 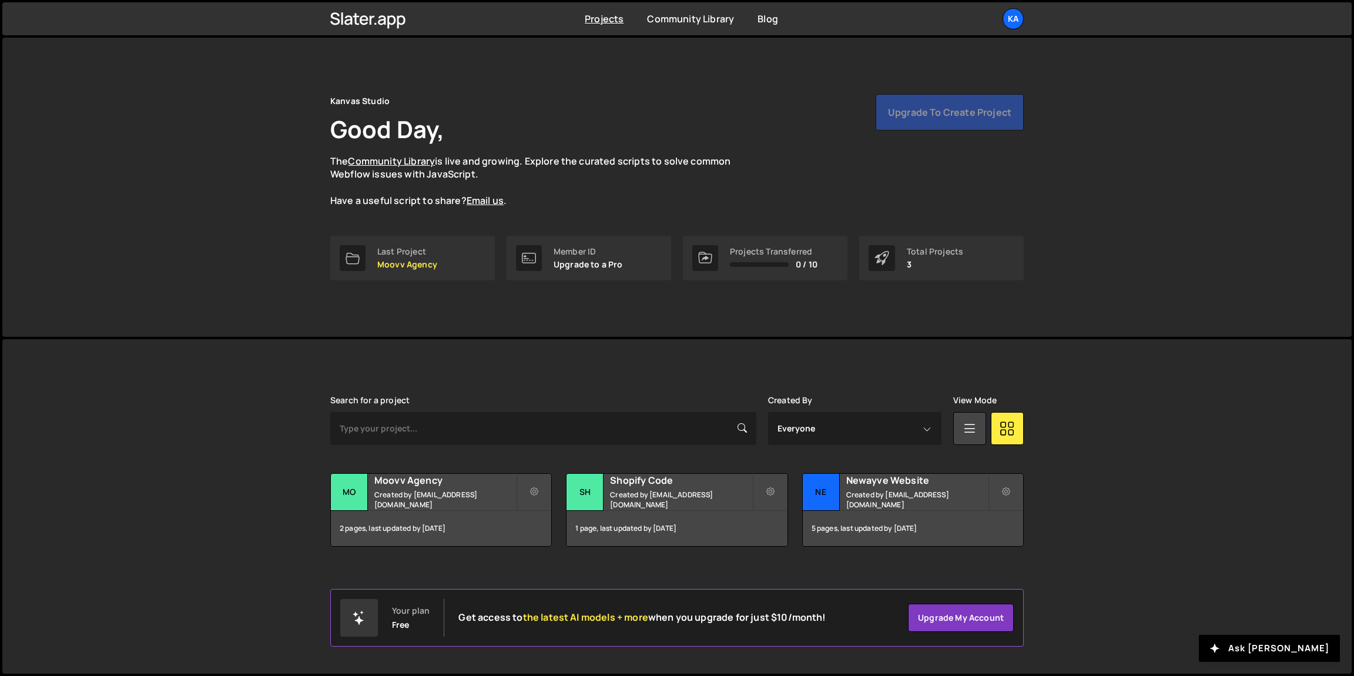 What do you see at coordinates (961, 618) in the screenshot?
I see `a: Upgrade my account` at bounding box center [961, 618].